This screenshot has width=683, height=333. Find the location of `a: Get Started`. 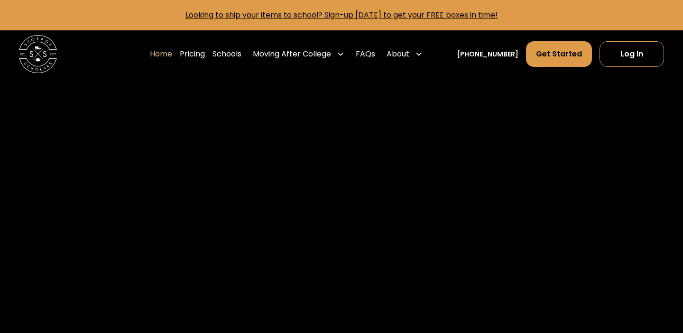

a: Get Started is located at coordinates (559, 54).